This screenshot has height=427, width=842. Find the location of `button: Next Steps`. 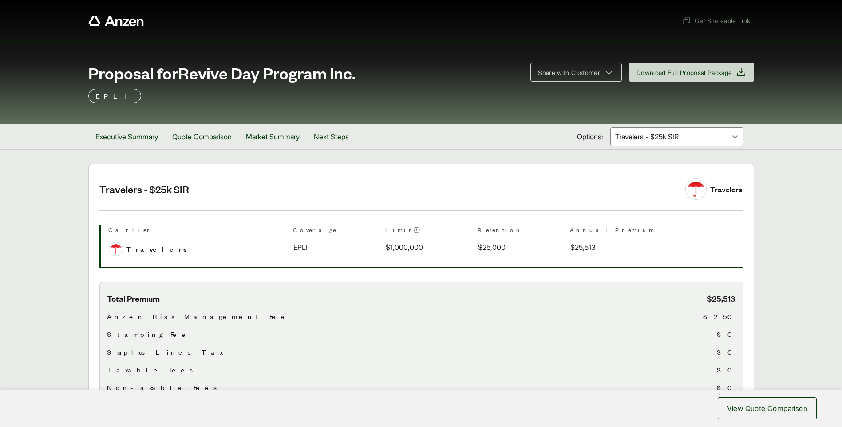

button: Next Steps is located at coordinates (331, 137).